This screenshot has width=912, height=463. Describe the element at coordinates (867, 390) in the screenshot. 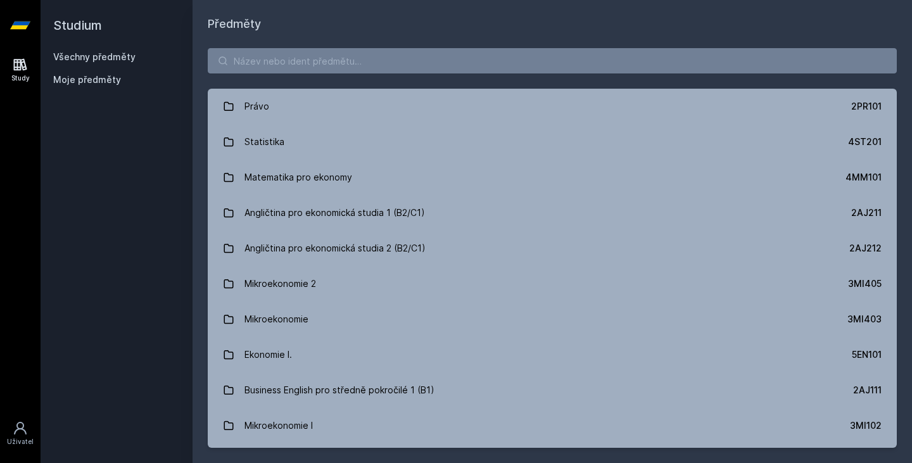

I see `div: 2AJ111` at that location.